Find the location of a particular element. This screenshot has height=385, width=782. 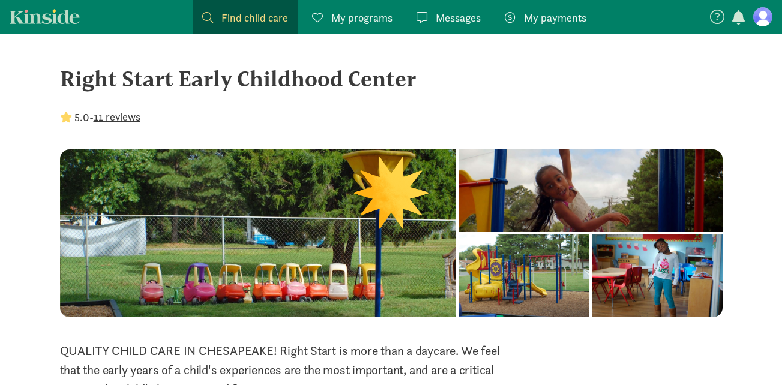

strong: 5.0 is located at coordinates (82, 117).